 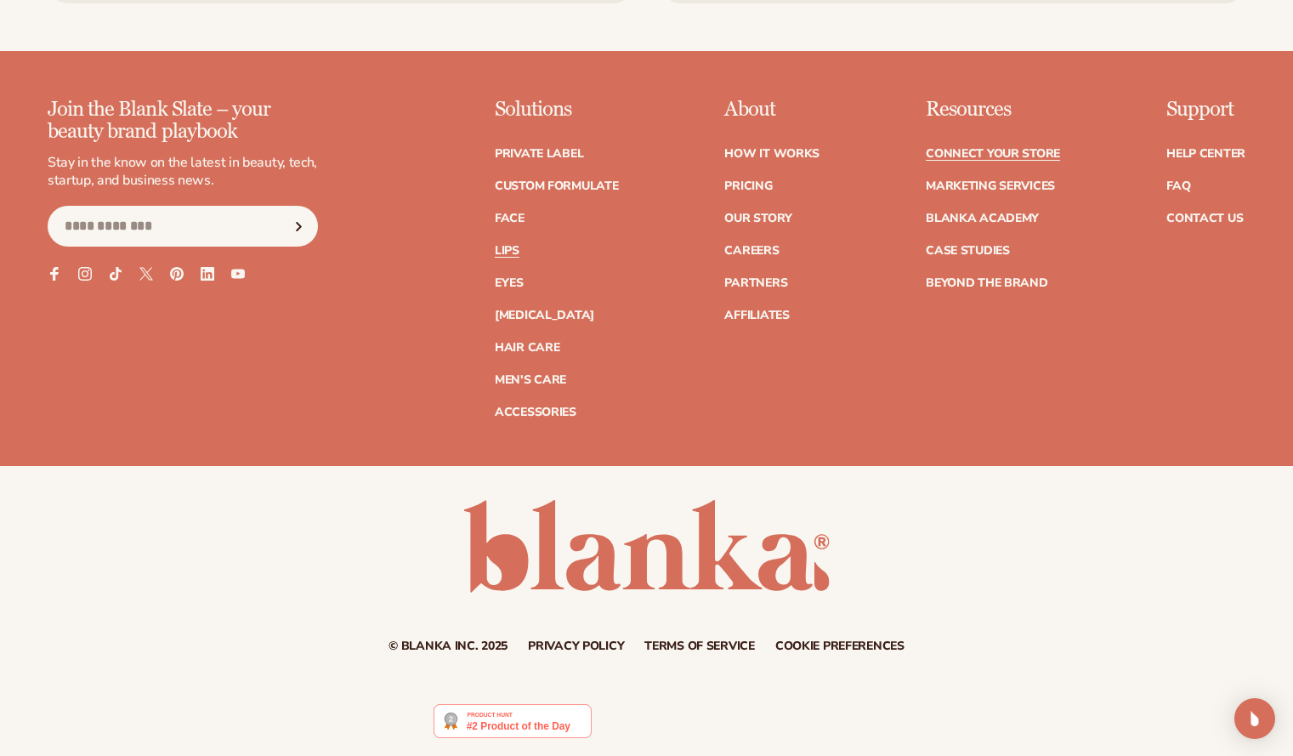 I want to click on p: Solutions, so click(x=557, y=110).